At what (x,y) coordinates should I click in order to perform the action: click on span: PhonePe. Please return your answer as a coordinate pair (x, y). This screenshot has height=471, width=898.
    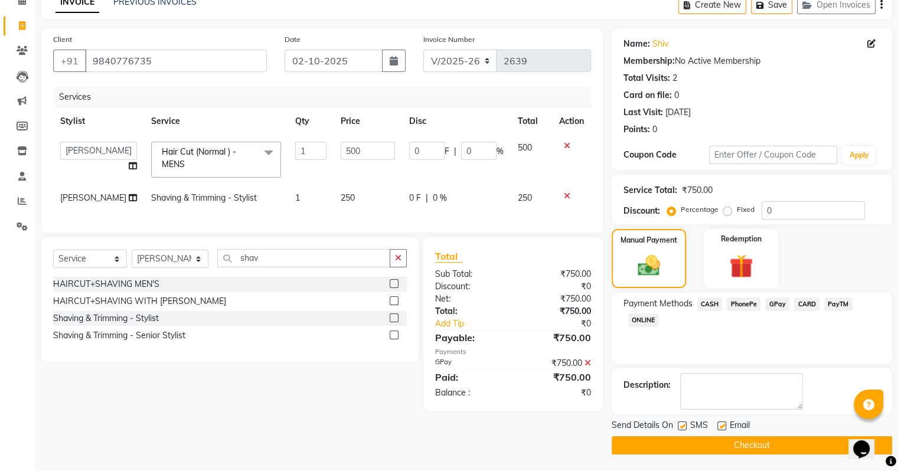
    Looking at the image, I should click on (743, 304).